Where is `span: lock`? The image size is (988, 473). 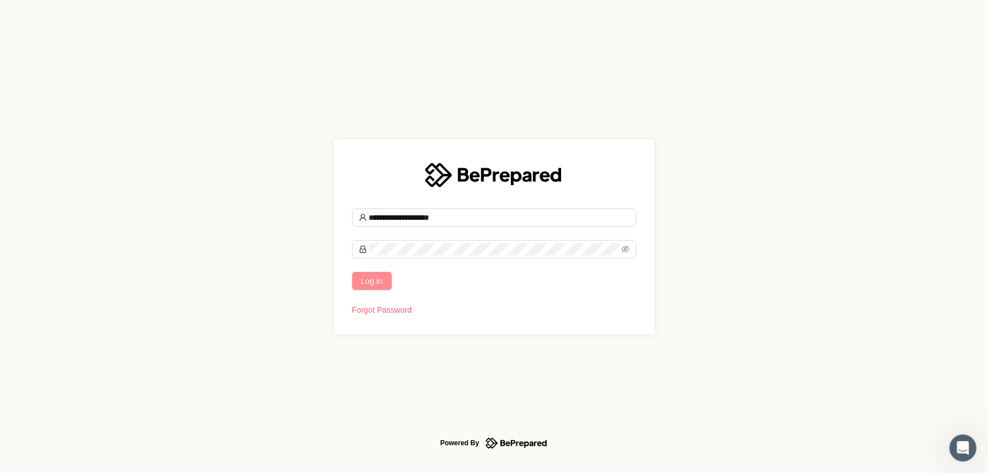
span: lock is located at coordinates (363, 249).